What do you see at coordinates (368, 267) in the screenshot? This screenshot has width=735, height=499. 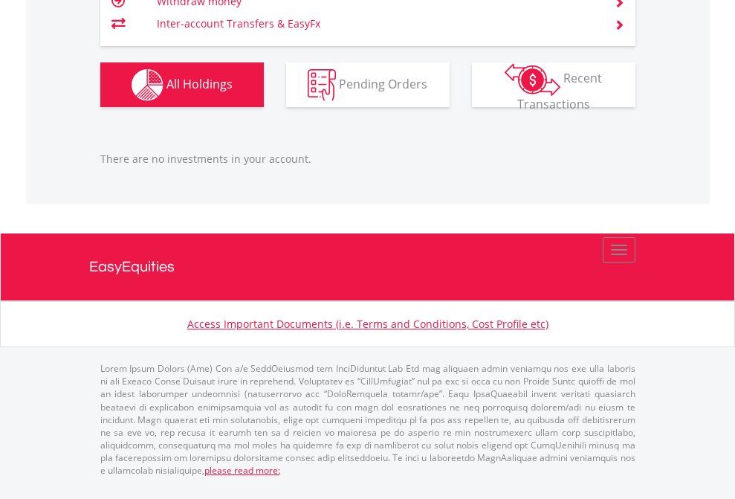 I see `div: EasyEquities` at bounding box center [368, 267].